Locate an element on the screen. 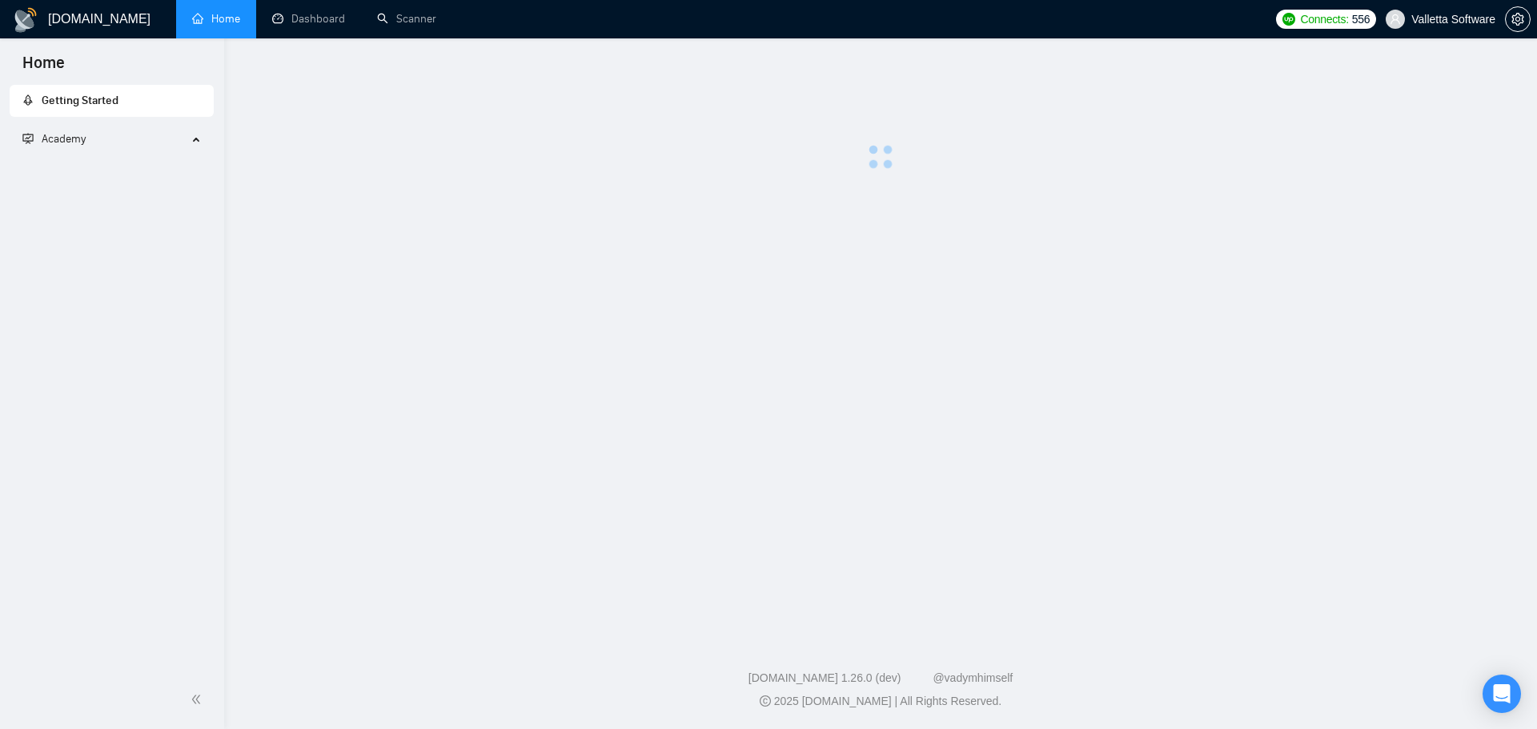 The width and height of the screenshot is (1537, 729). span: Getting Started is located at coordinates (80, 100).